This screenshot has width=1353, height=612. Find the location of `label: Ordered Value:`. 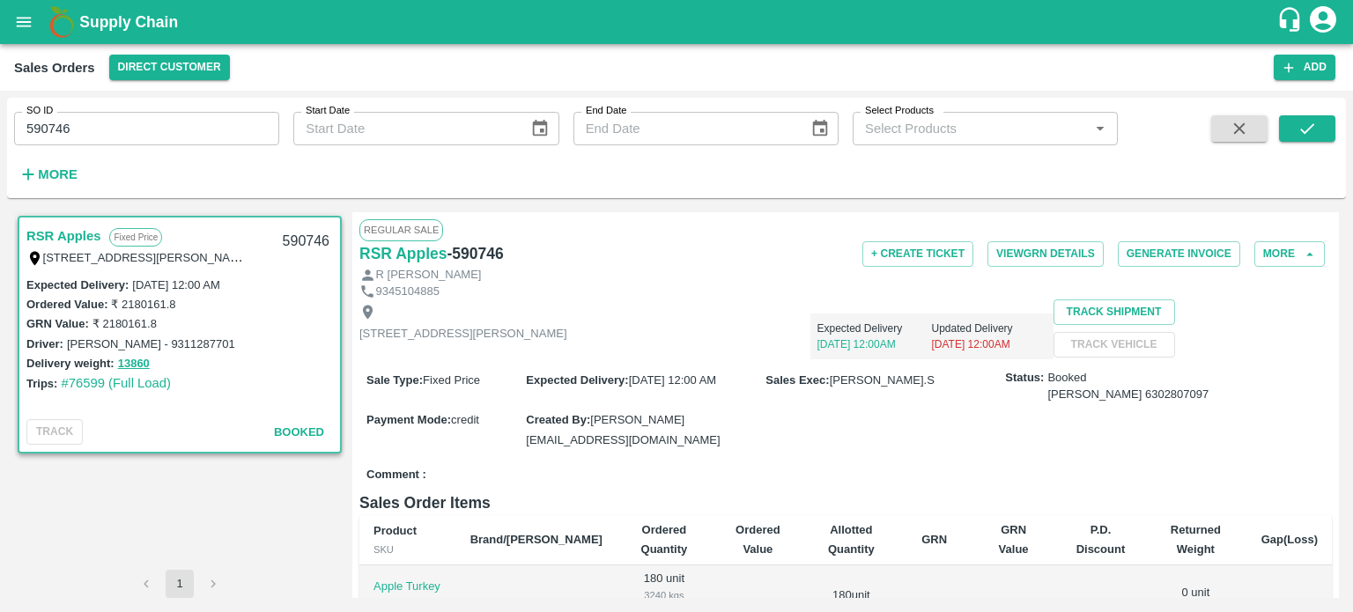

label: Ordered Value: is located at coordinates (67, 304).